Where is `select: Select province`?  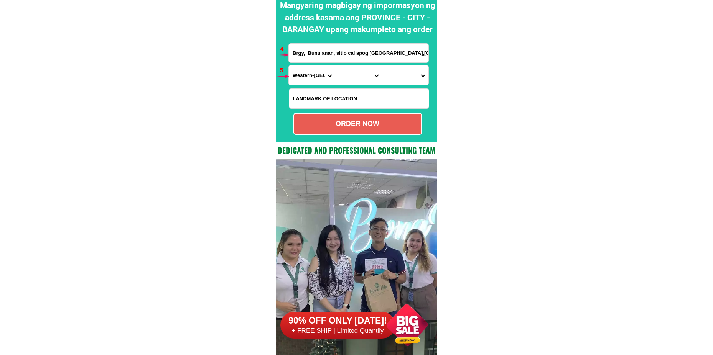
select: Select province is located at coordinates (312, 75).